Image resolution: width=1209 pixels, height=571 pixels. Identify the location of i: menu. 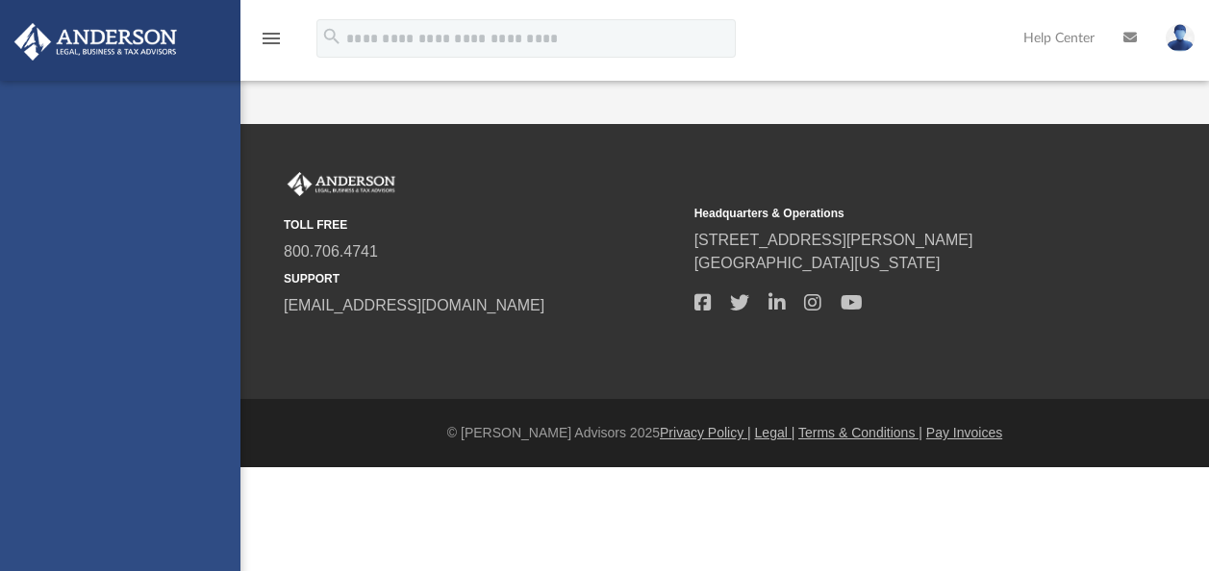
(271, 38).